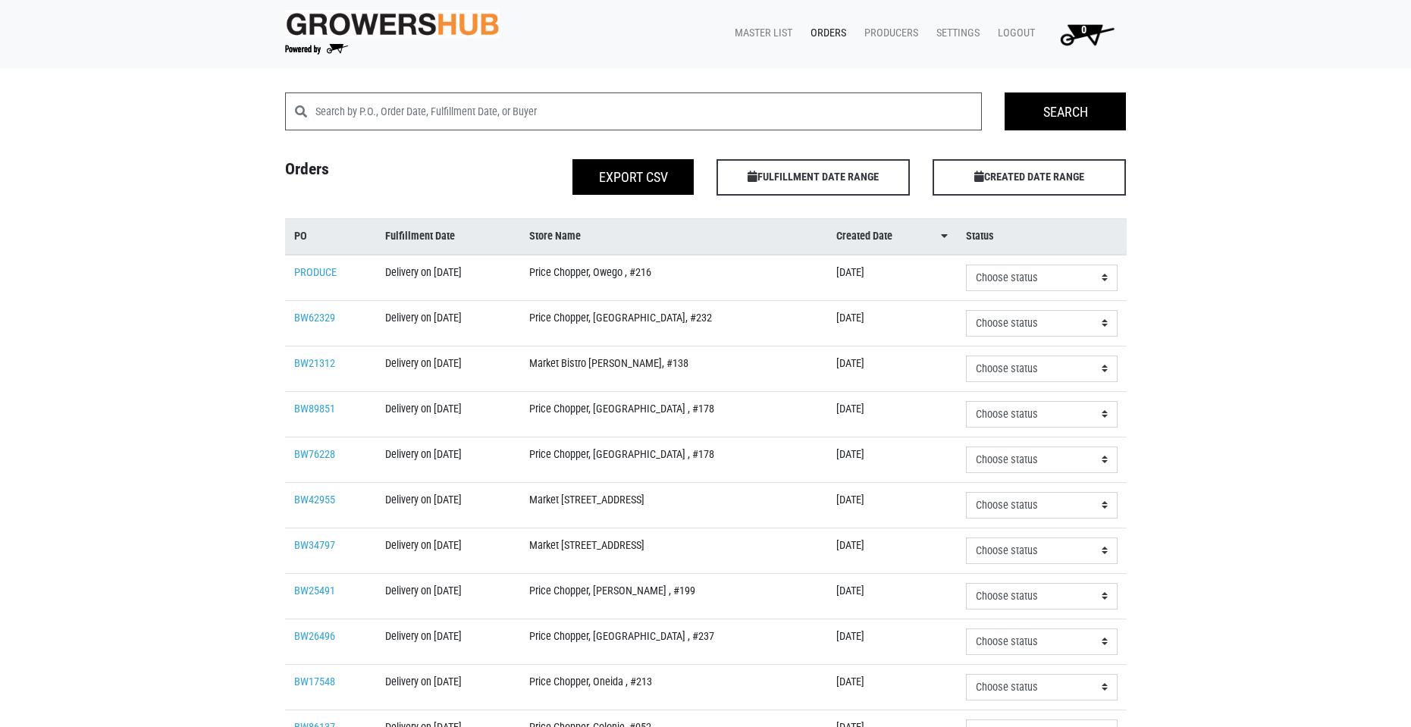 The image size is (1411, 727). Describe the element at coordinates (955, 33) in the screenshot. I see `a: Settings` at that location.